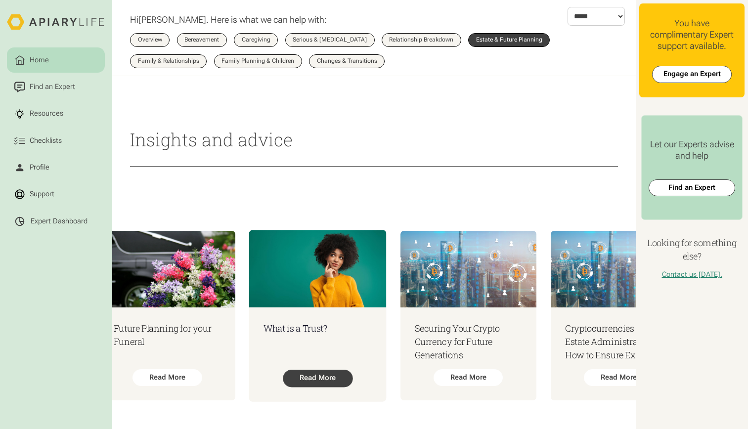 Image resolution: width=748 pixels, height=429 pixels. I want to click on div: Estate & Future Planning, so click(509, 40).